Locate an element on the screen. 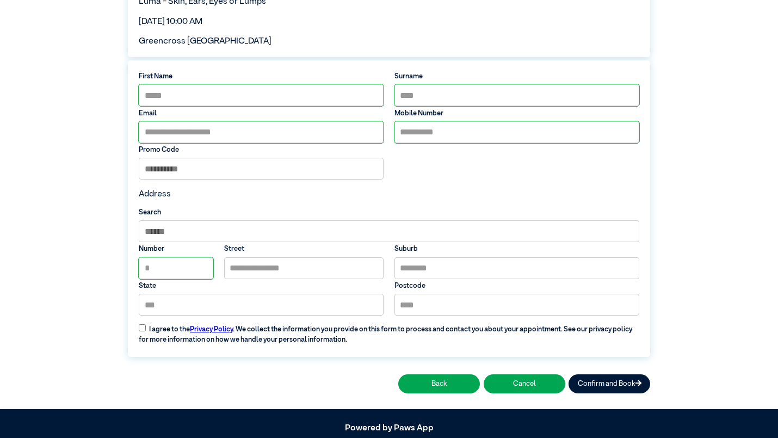 This screenshot has width=778, height=438. label: Email is located at coordinates (261, 113).